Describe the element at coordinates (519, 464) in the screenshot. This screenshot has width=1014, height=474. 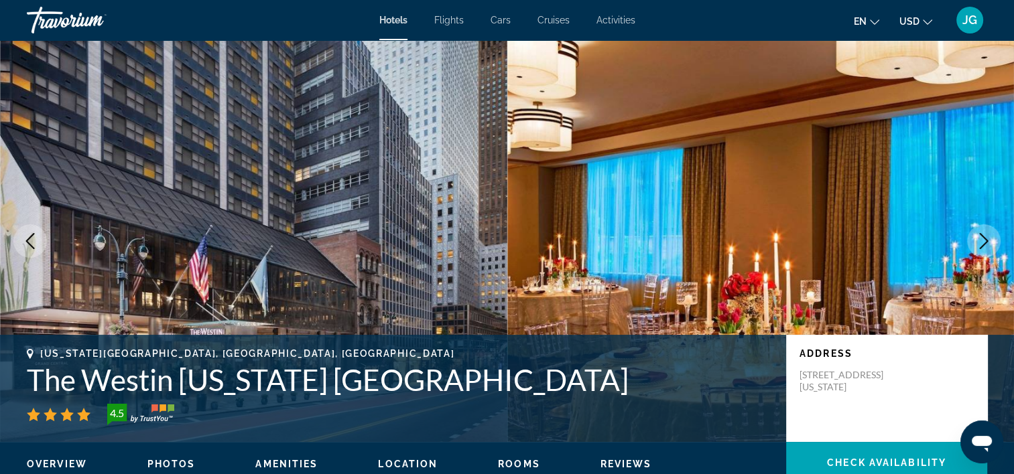
I see `button: Rooms` at that location.